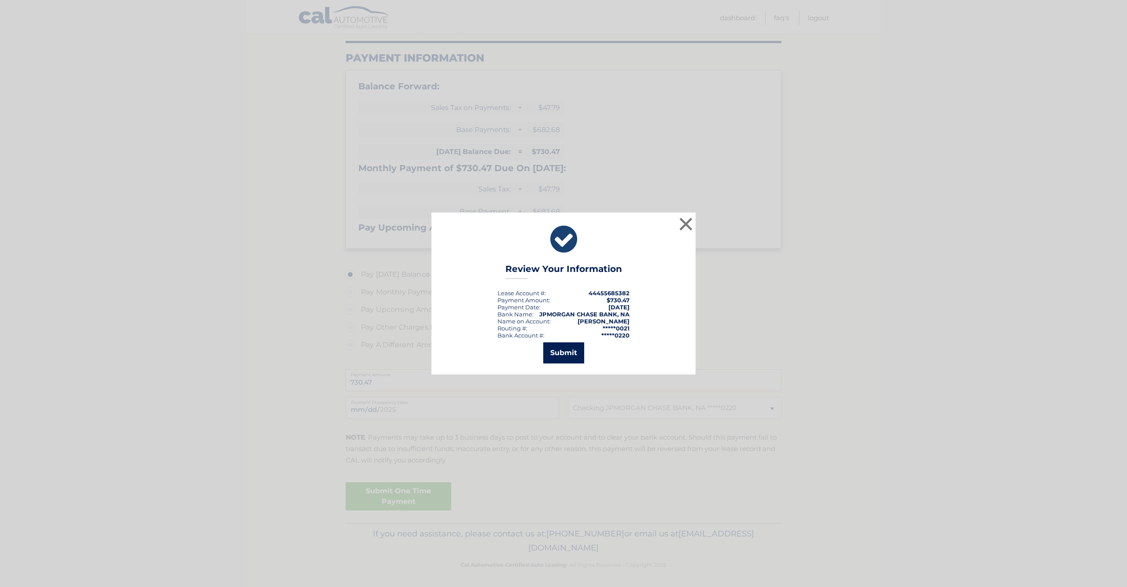 The width and height of the screenshot is (1127, 587). Describe the element at coordinates (524, 300) in the screenshot. I see `div: Payment Amount:` at that location.